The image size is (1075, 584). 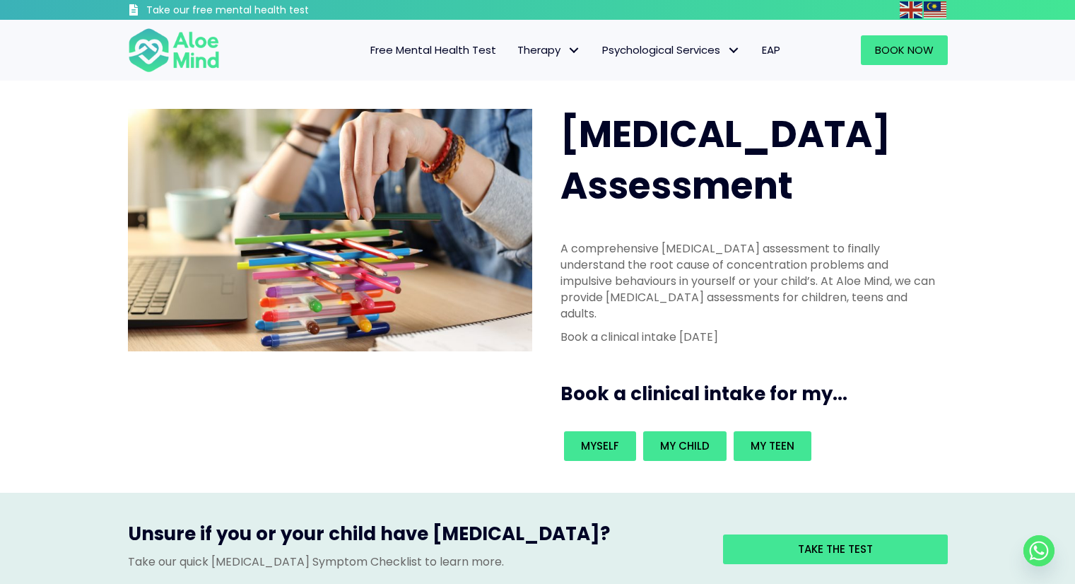 What do you see at coordinates (912, 9) in the screenshot?
I see `a: English` at bounding box center [912, 9].